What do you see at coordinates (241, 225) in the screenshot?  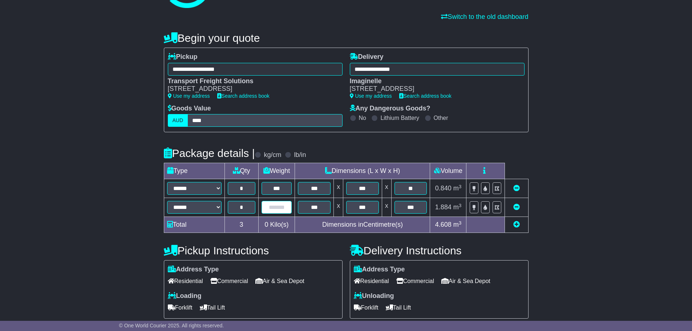 I see `td: 3` at bounding box center [241, 225].